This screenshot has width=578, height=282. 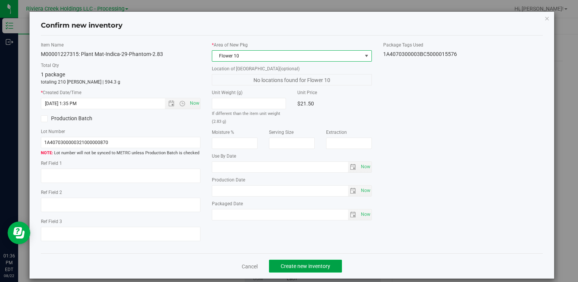 I want to click on span: Flower 10, so click(x=287, y=56).